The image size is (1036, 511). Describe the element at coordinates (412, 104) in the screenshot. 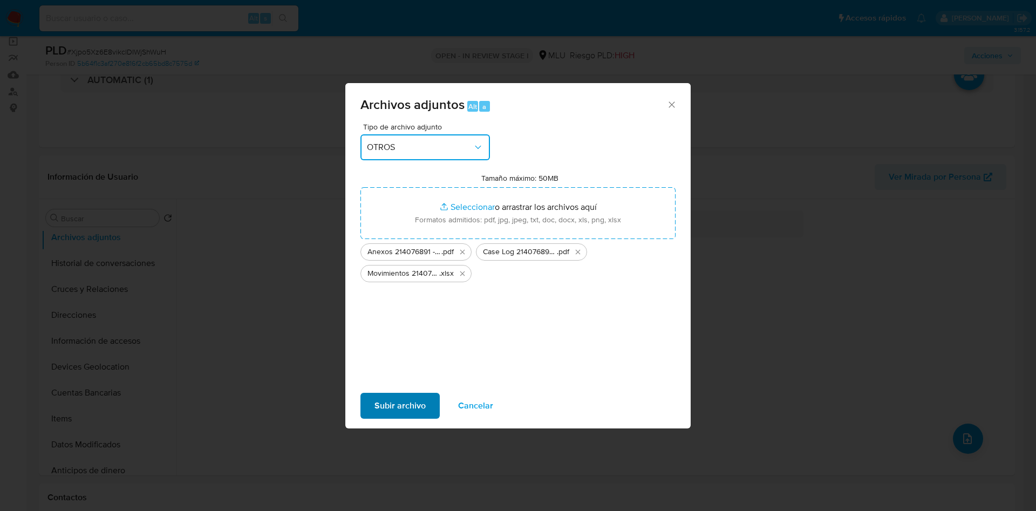

I see `span: Archivos adjuntos` at that location.